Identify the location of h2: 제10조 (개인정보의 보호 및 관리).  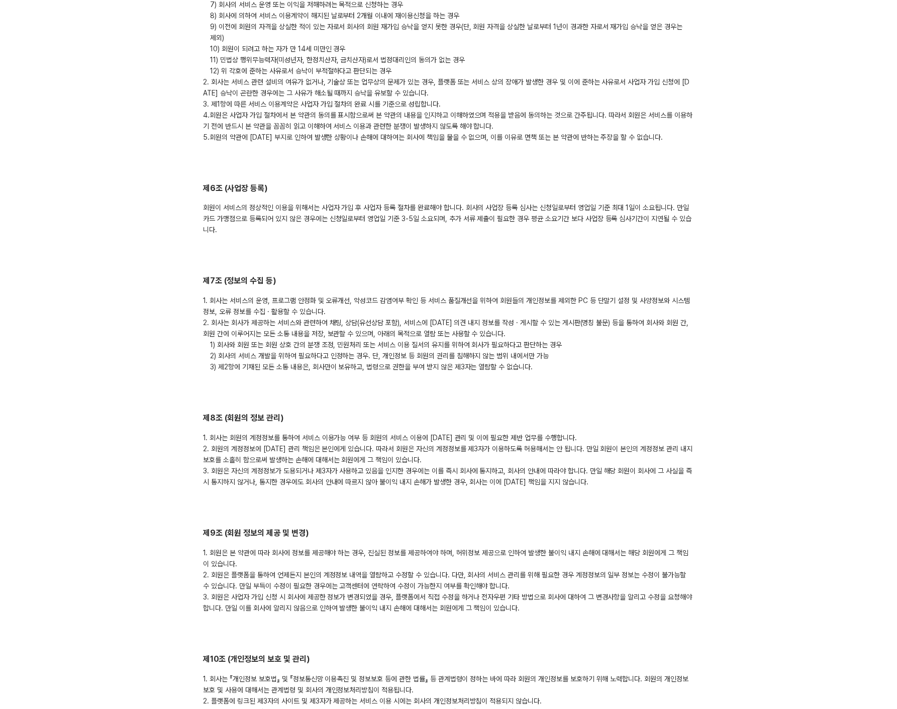
(449, 659).